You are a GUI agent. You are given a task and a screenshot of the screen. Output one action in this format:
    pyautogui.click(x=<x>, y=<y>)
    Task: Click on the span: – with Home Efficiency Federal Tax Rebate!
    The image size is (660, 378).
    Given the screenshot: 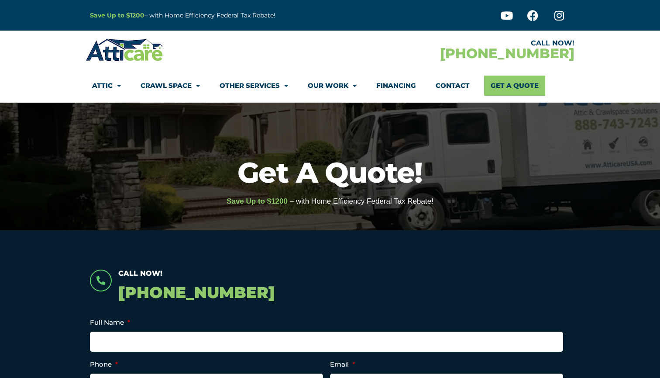 What is the action you would take?
    pyautogui.click(x=362, y=201)
    